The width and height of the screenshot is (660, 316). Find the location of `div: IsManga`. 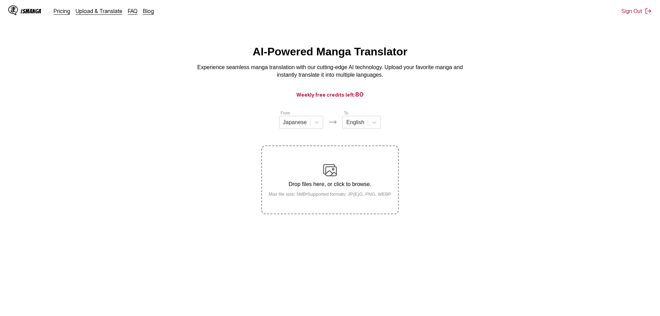

div: IsManga is located at coordinates (31, 11).